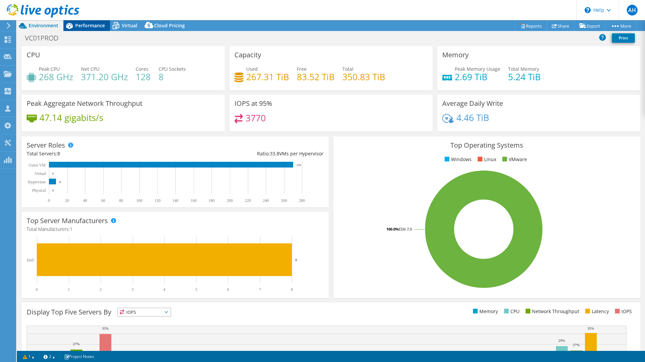 The width and height of the screenshot is (645, 362). What do you see at coordinates (590, 26) in the screenshot?
I see `a: Export` at bounding box center [590, 26].